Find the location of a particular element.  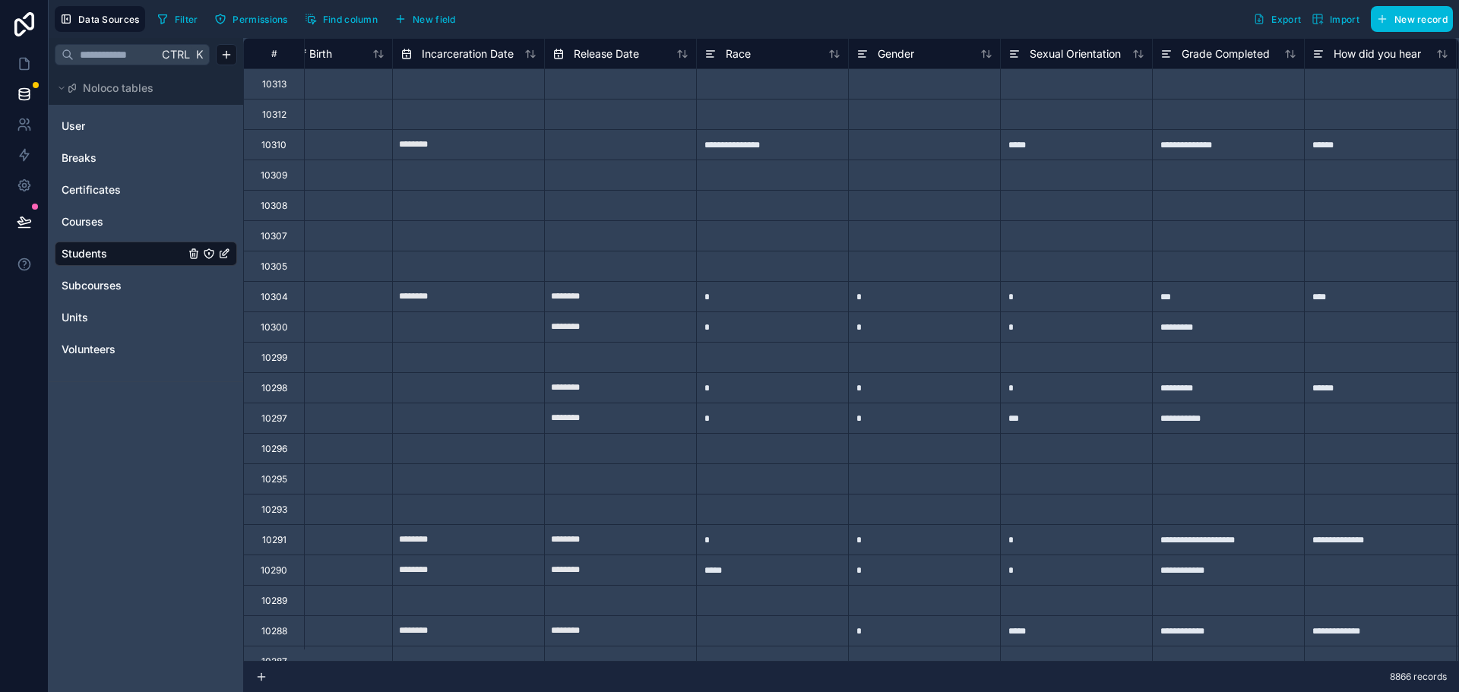

span: Race is located at coordinates (738, 54).